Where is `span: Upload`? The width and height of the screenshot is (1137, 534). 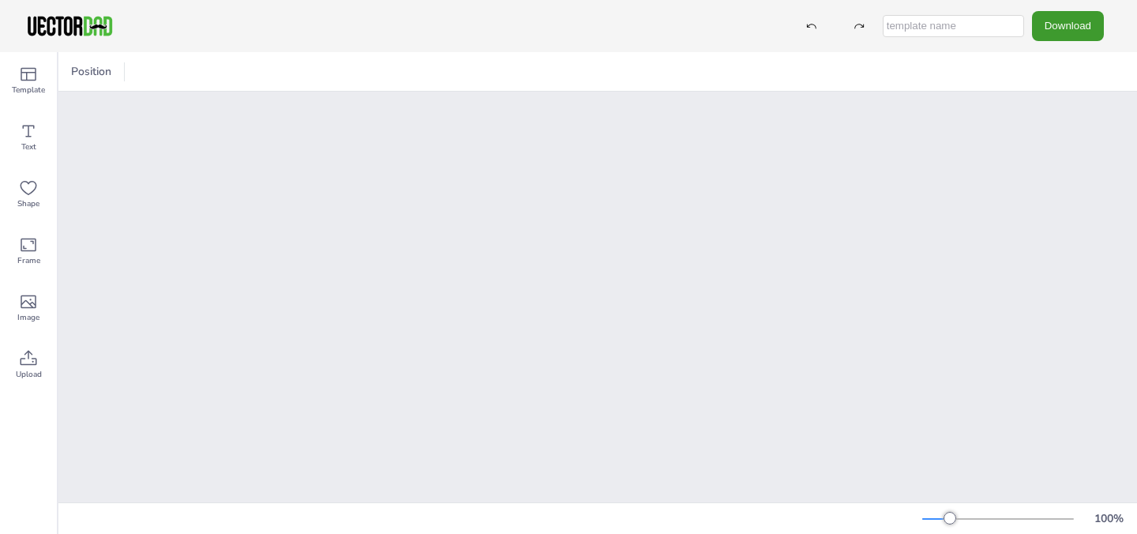
span: Upload is located at coordinates (28, 374).